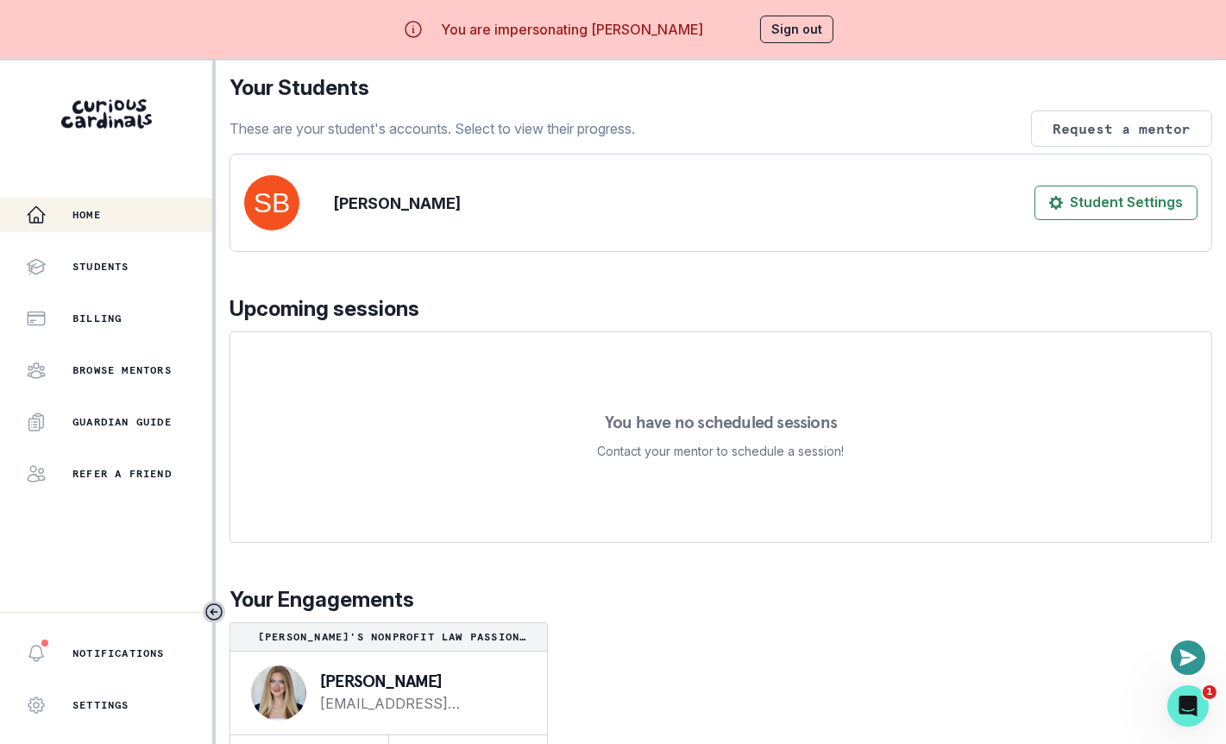  Describe the element at coordinates (796, 29) in the screenshot. I see `button: Sign out` at that location.